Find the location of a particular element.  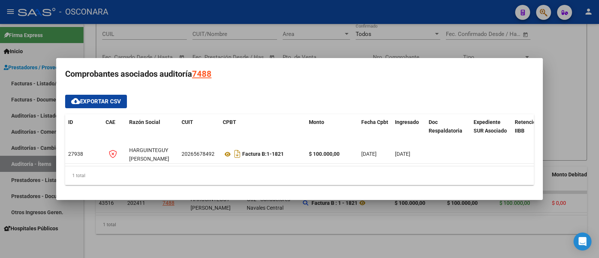

span: Exportar CSV is located at coordinates (96, 101).